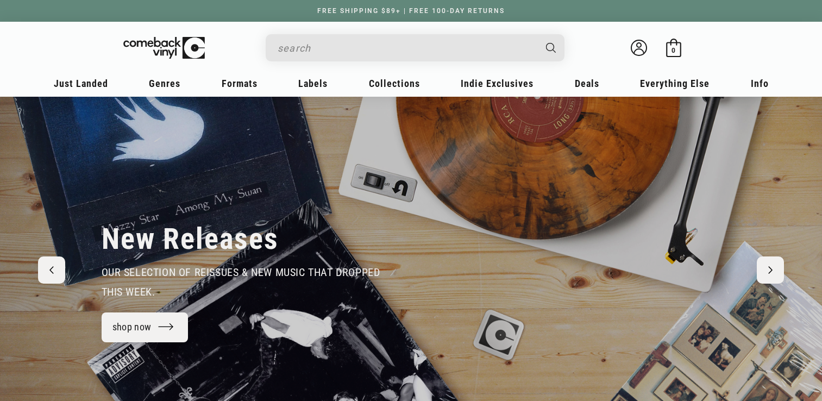 This screenshot has height=401, width=822. Describe the element at coordinates (394, 83) in the screenshot. I see `span: Collections` at that location.